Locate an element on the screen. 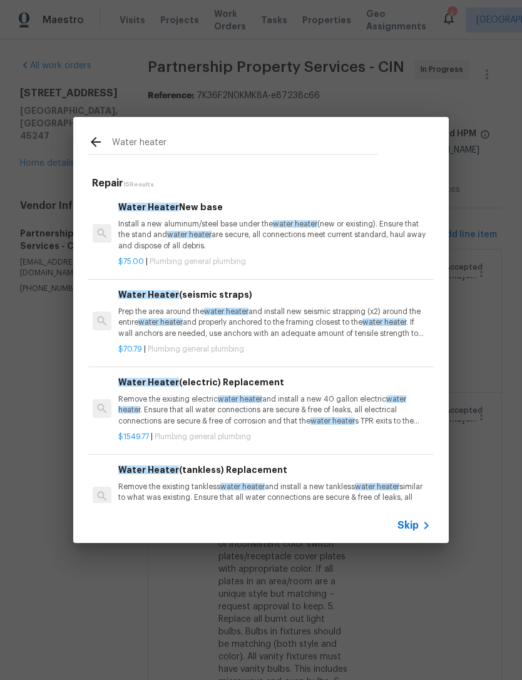 The image size is (522, 680). h6: (seismic straps) is located at coordinates (274, 295).